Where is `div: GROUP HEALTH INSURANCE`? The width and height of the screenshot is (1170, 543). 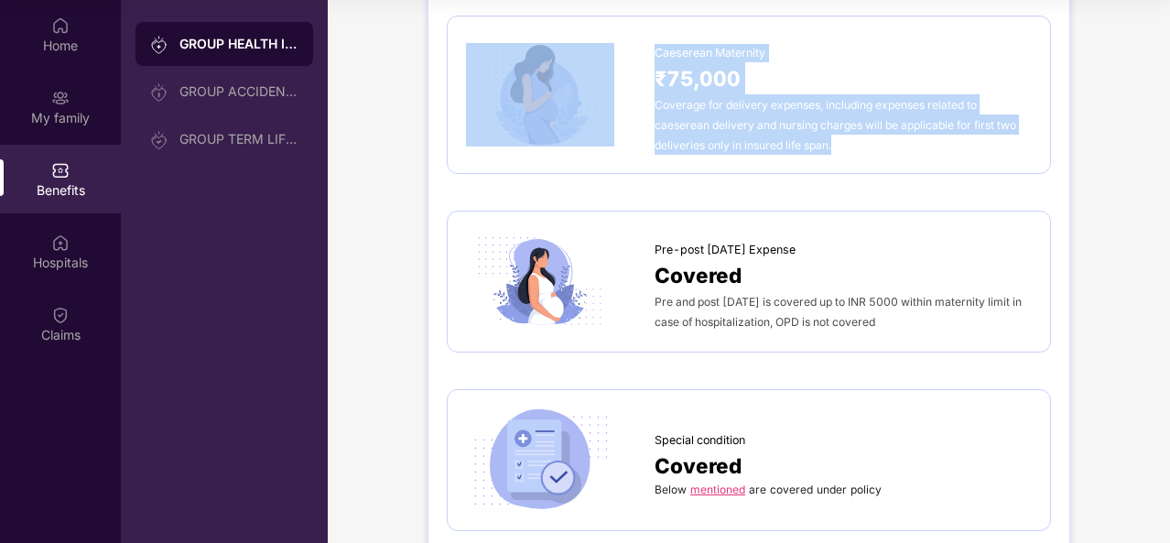
div: GROUP HEALTH INSURANCE is located at coordinates (239, 44).